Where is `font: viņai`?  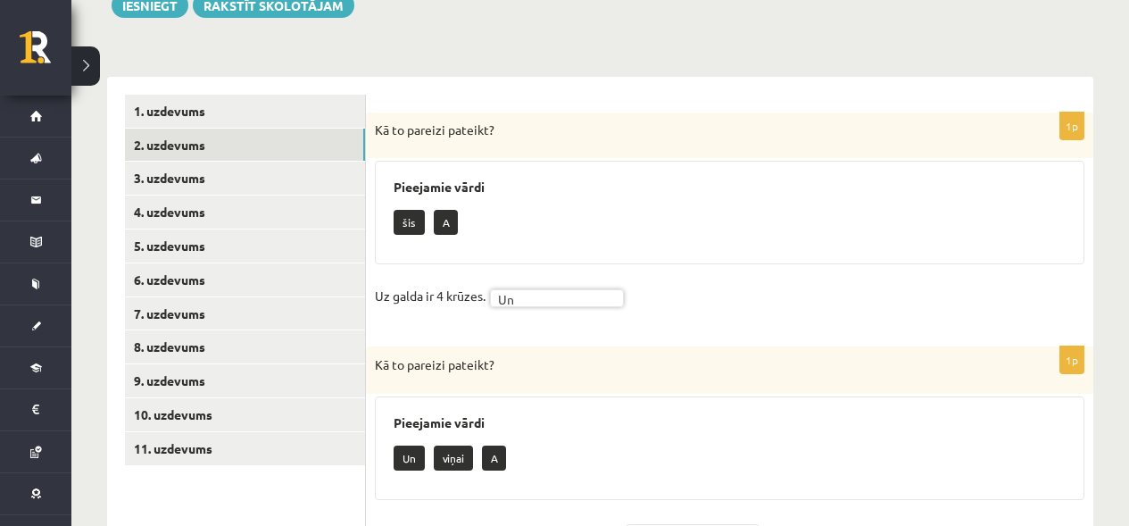 font: viņai is located at coordinates (453, 458).